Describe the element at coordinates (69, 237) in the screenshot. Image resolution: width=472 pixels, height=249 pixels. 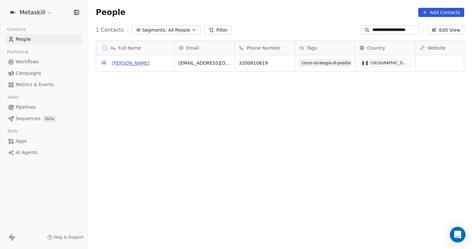
I see `span: Help & Support` at that location.